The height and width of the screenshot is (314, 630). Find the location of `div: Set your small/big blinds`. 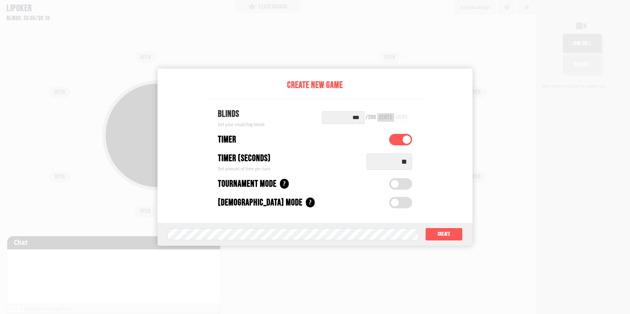

div: Set your small/big blinds is located at coordinates (241, 124).